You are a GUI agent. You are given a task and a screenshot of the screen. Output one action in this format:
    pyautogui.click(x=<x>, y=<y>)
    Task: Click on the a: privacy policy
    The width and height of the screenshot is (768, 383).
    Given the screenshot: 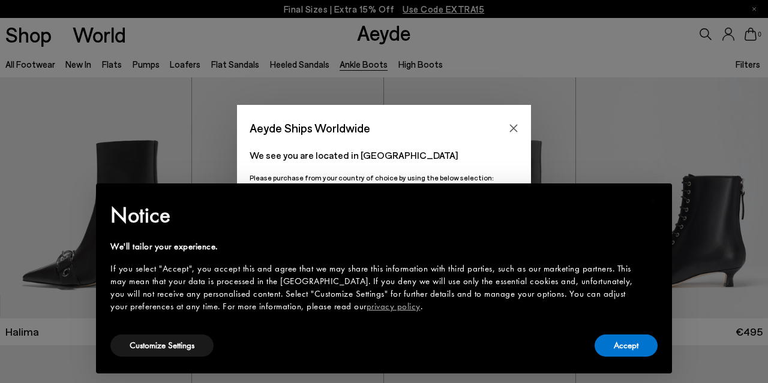 What is the action you would take?
    pyautogui.click(x=393, y=307)
    